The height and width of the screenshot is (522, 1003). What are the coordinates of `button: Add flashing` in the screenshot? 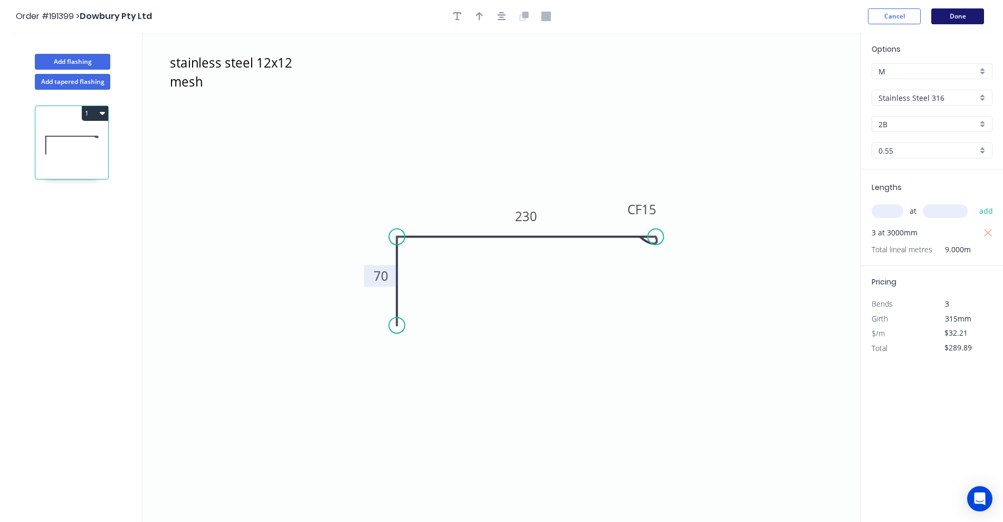 It's located at (72, 62).